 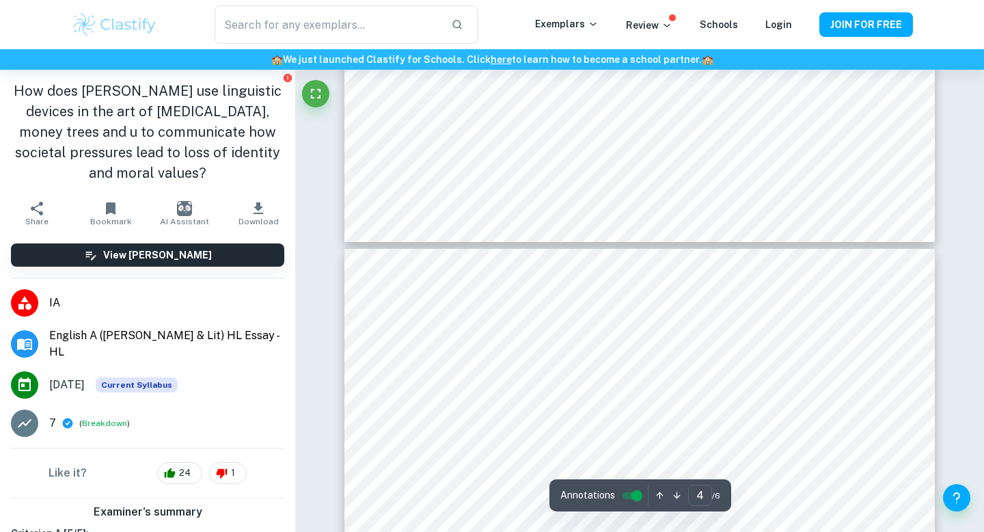 I want to click on a: here, so click(x=501, y=59).